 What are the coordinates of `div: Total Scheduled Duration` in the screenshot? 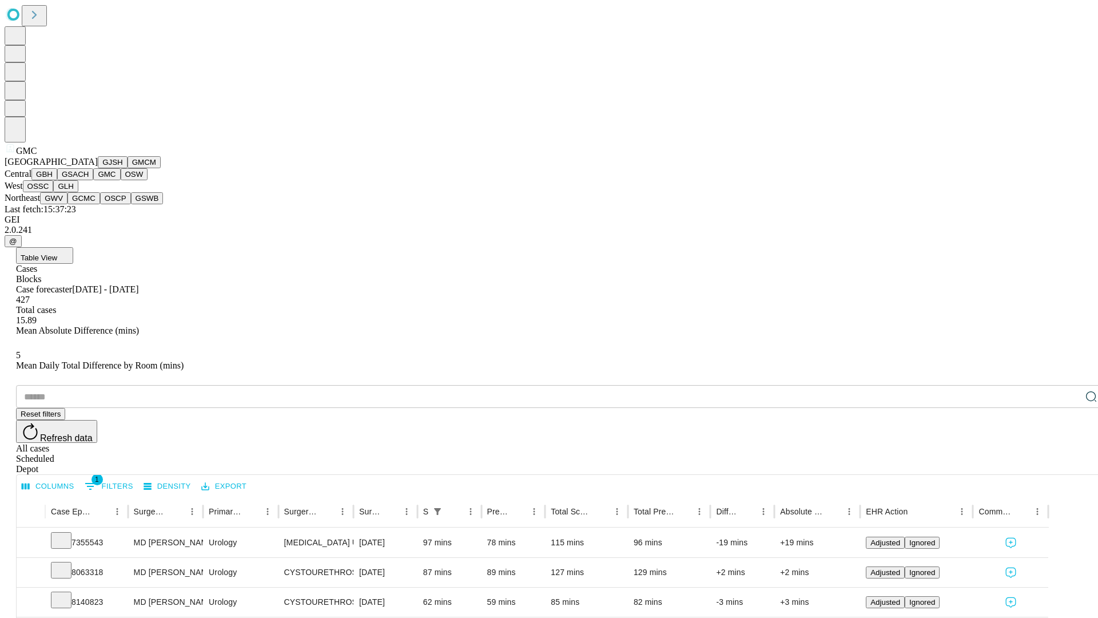 It's located at (571, 511).